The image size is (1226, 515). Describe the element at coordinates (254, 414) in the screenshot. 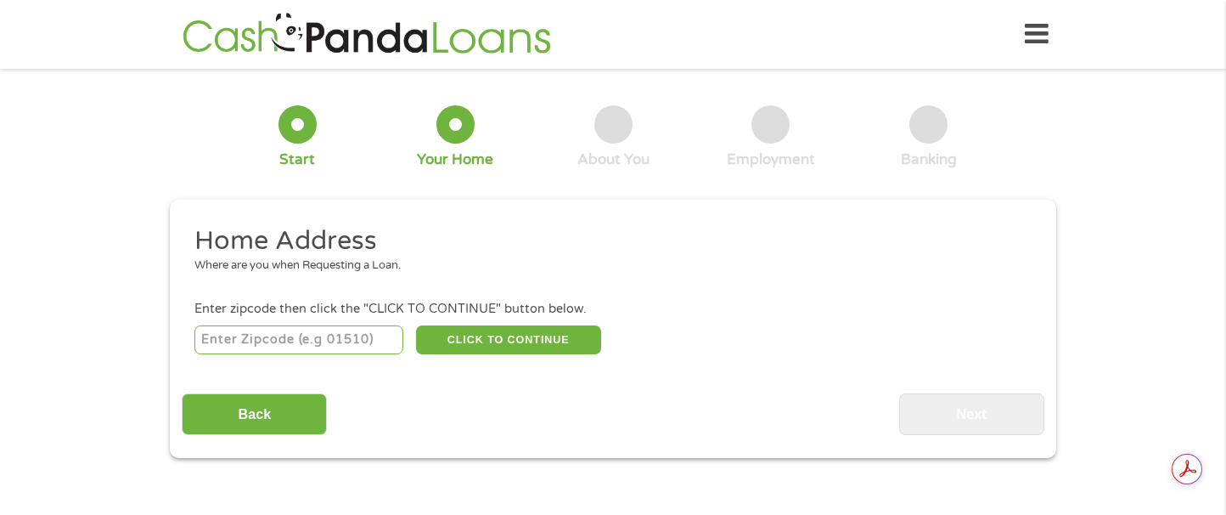

I see `input: Back` at that location.